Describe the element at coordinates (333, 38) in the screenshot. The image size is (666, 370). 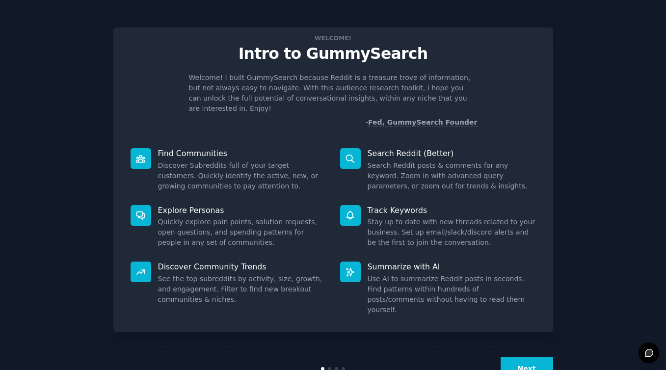
I see `span: Welcome!` at that location.